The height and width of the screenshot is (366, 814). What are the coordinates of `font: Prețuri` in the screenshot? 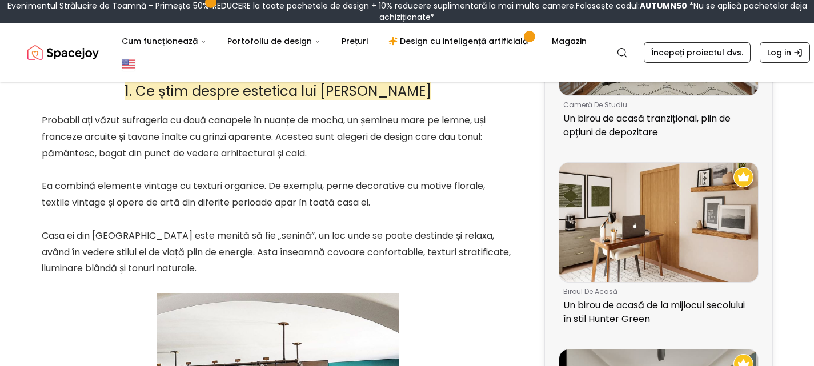 It's located at (355, 41).